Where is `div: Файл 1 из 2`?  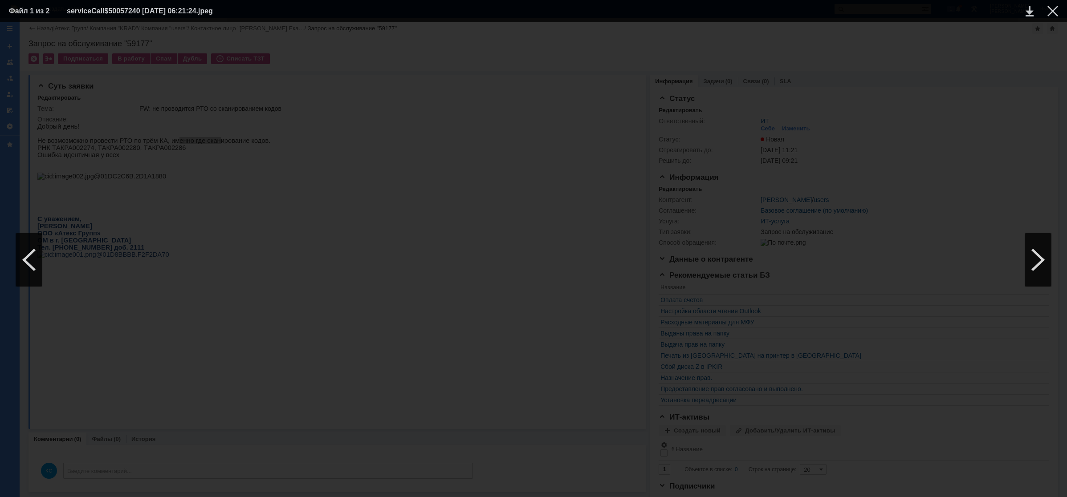
div: Файл 1 из 2 is located at coordinates (31, 11).